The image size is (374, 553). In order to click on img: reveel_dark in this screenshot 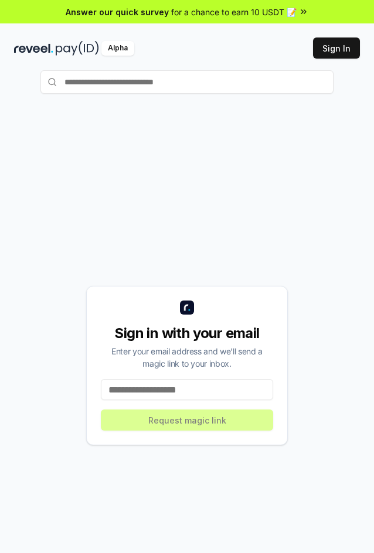, I will do `click(33, 48)`.